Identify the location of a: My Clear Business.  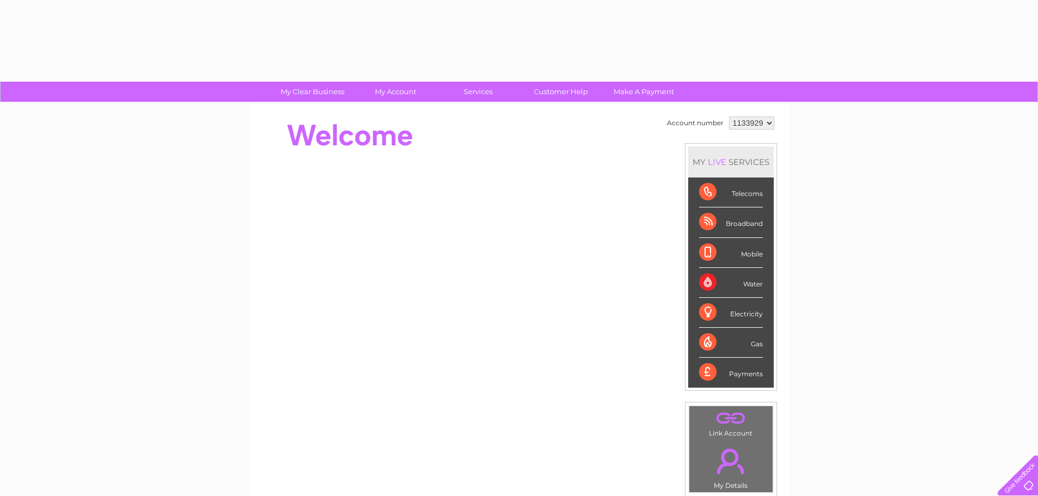
(312, 92).